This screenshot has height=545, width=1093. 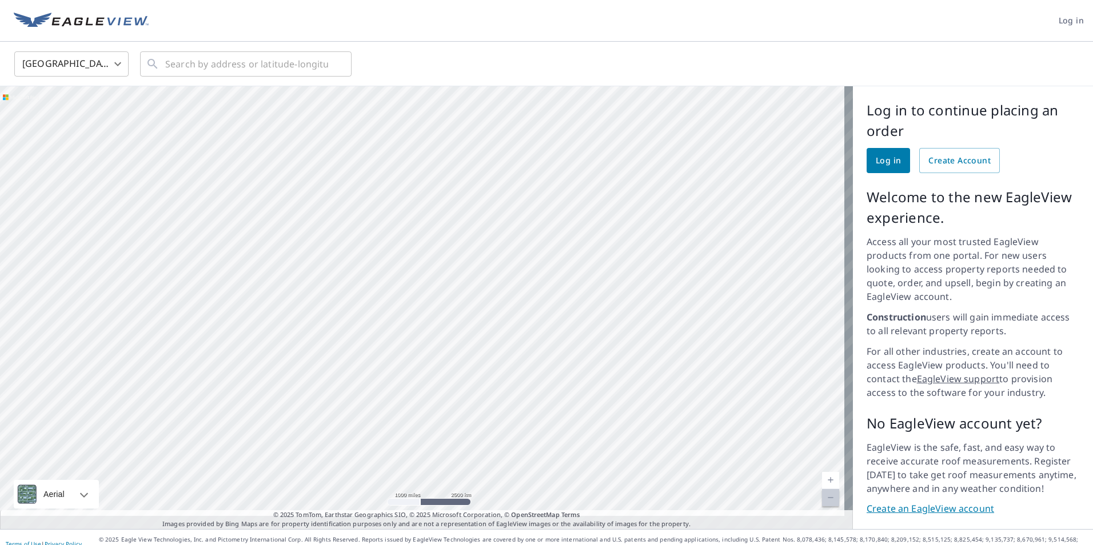 I want to click on img: EV Logo, so click(x=81, y=21).